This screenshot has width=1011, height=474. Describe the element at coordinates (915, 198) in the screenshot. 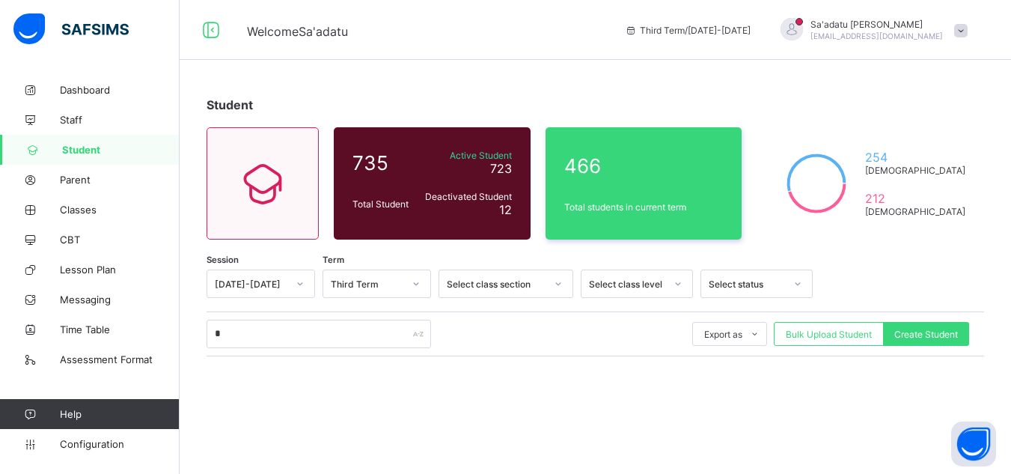

I see `span: 212` at that location.